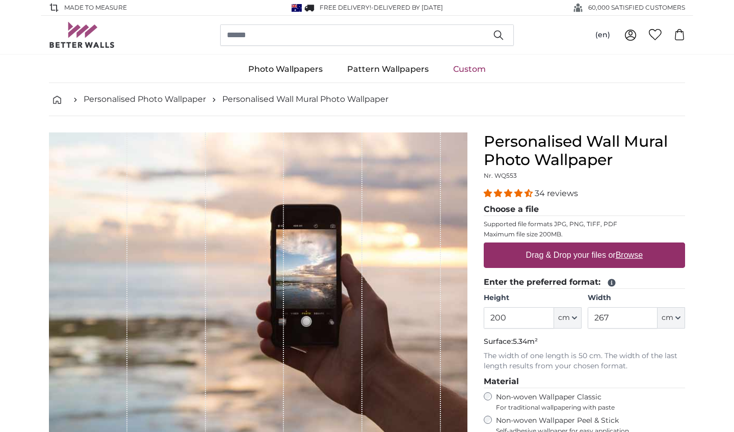  What do you see at coordinates (629, 255) in the screenshot?
I see `u: Browse` at bounding box center [629, 255].